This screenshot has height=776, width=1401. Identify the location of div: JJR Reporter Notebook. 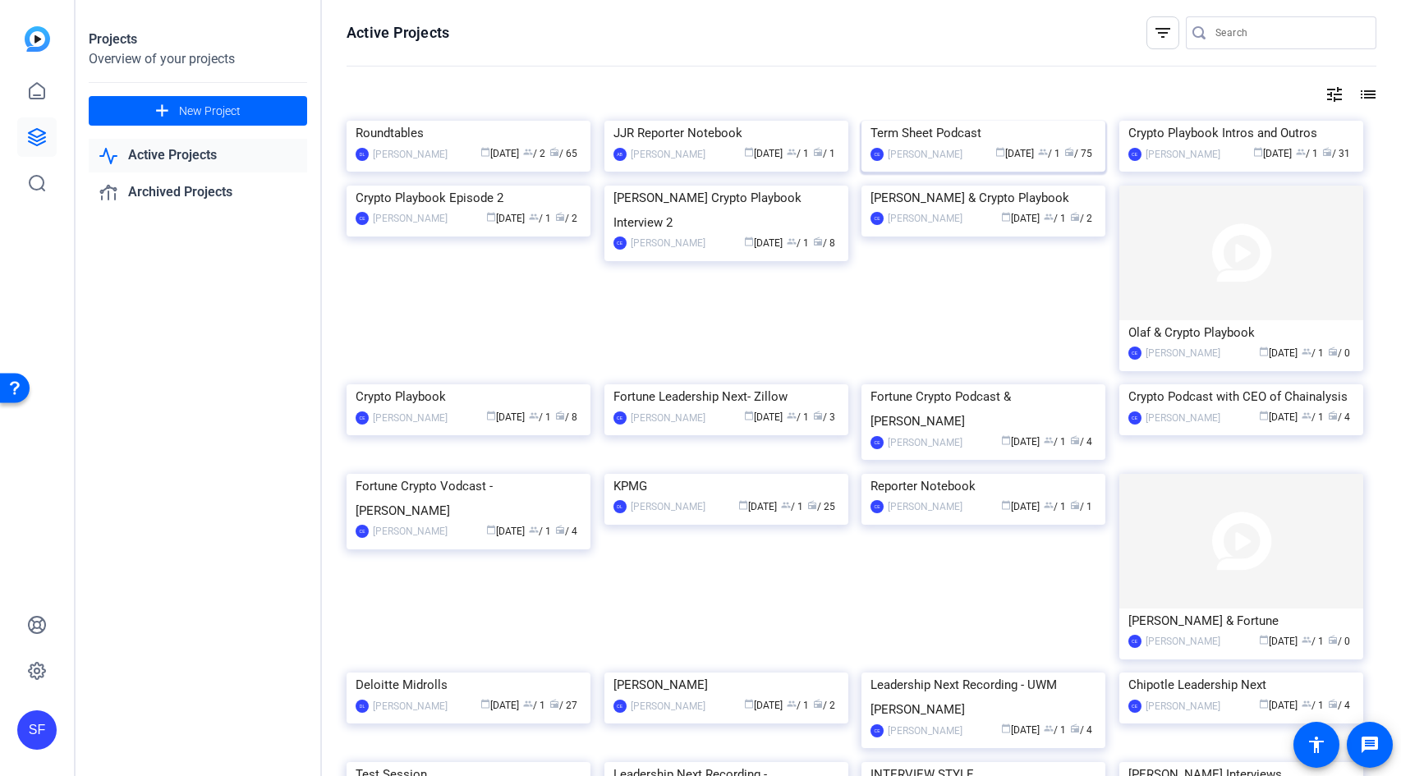
(726, 133).